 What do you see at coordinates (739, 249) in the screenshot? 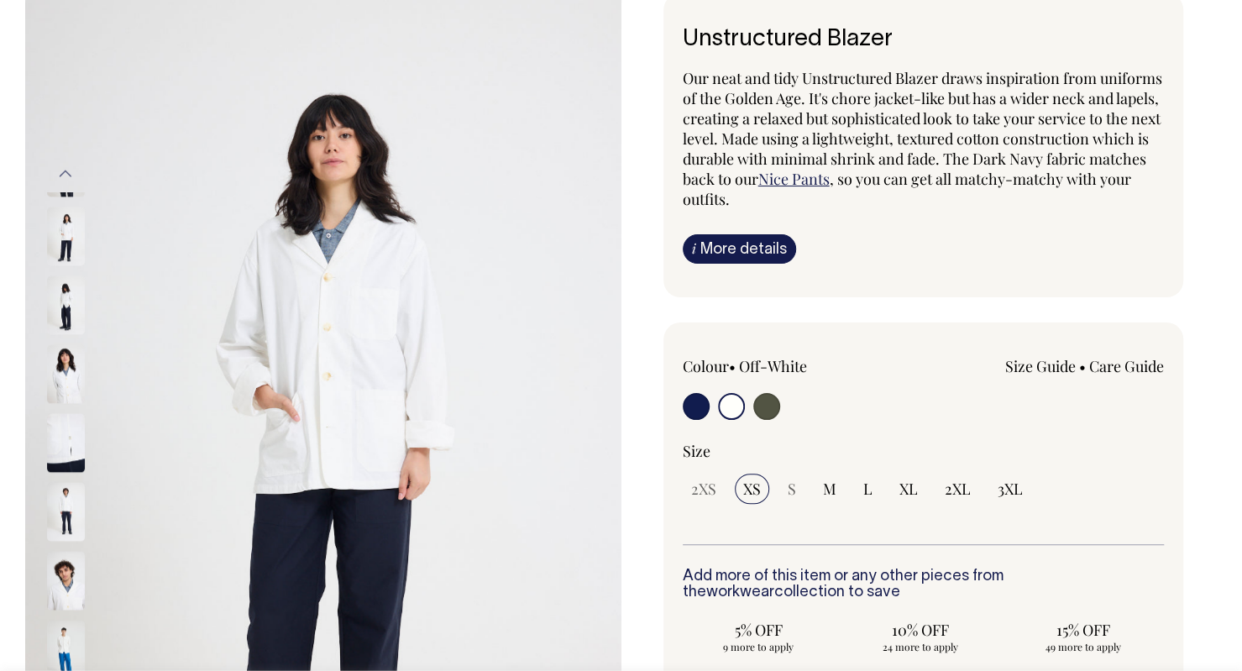
I see `a: iMore details` at bounding box center [739, 249].